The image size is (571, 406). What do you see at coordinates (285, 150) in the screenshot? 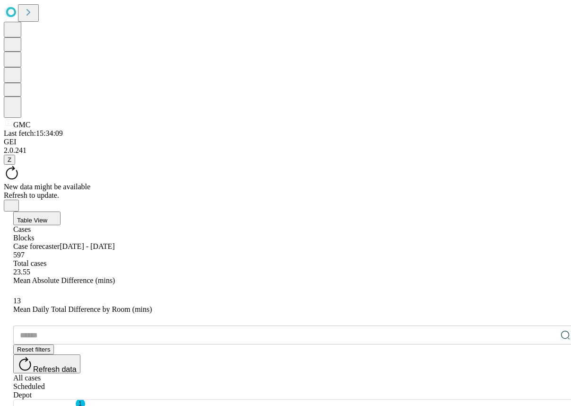
I see `div: 2.0.241` at bounding box center [285, 150].